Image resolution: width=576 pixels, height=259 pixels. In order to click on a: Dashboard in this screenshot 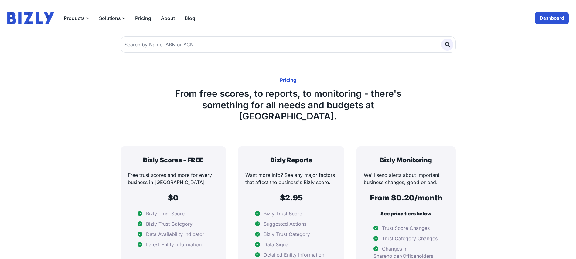, I will do `click(551, 18)`.